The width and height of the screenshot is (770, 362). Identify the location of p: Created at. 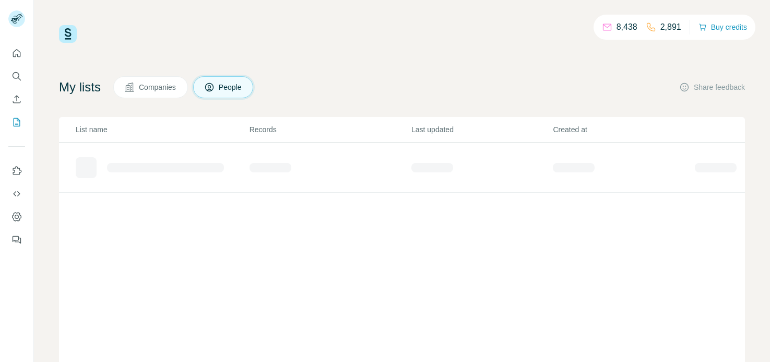
(623, 129).